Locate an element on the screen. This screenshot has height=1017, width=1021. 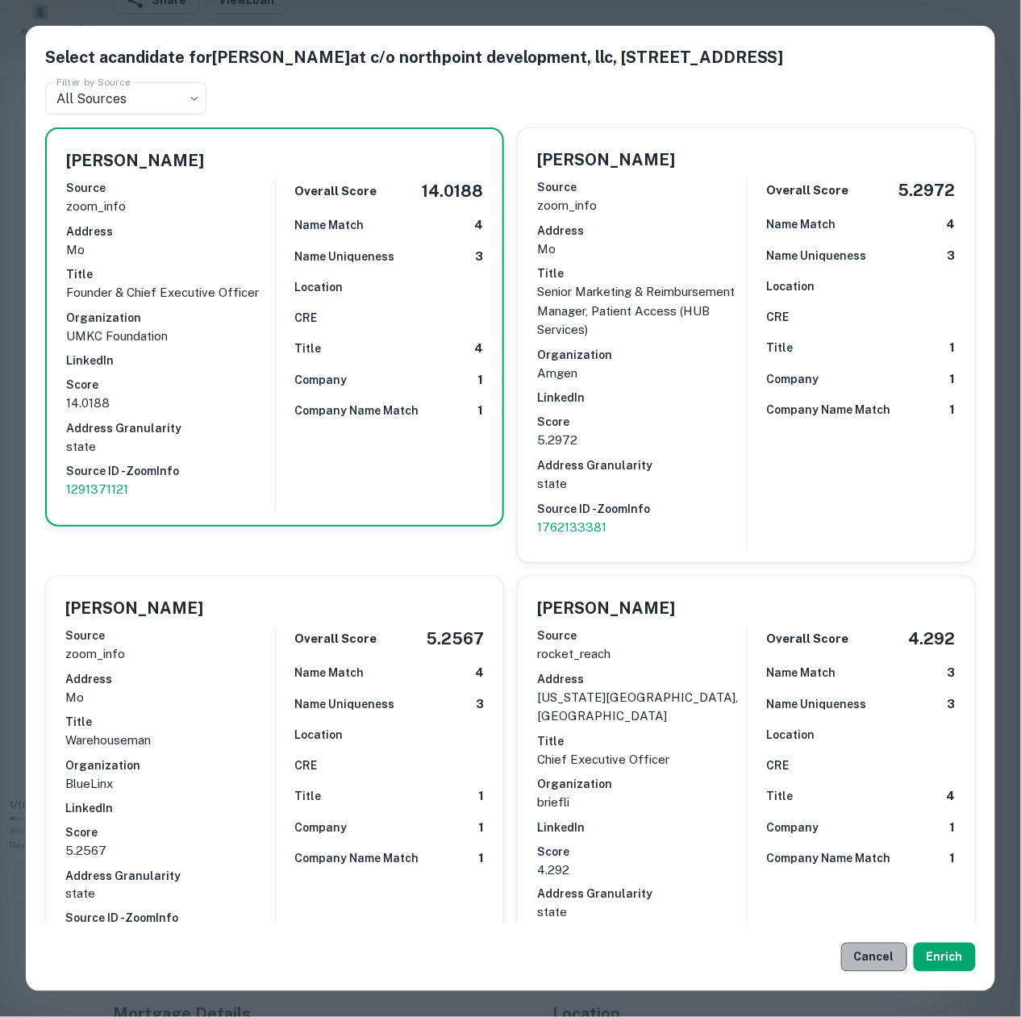
div: All Sources is located at coordinates (126, 98).